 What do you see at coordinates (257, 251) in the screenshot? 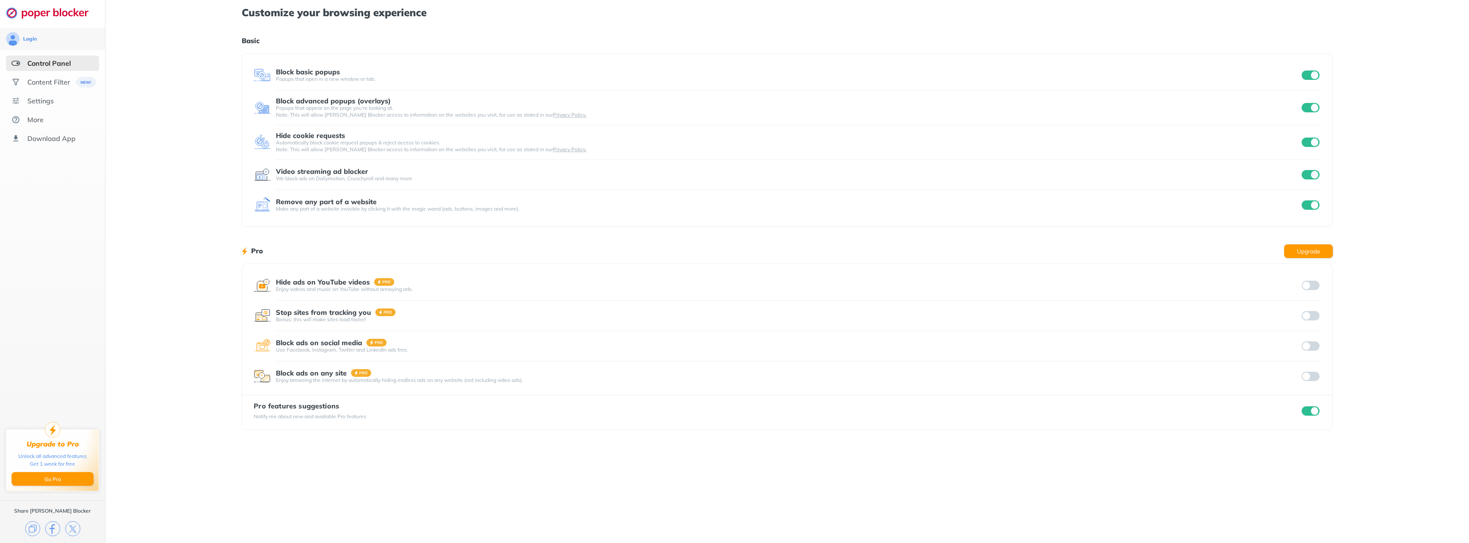
I see `h1: Pro` at bounding box center [257, 251].